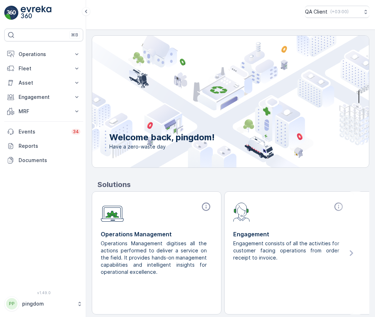 This screenshot has height=317, width=375. I want to click on button: Engagement, so click(44, 97).